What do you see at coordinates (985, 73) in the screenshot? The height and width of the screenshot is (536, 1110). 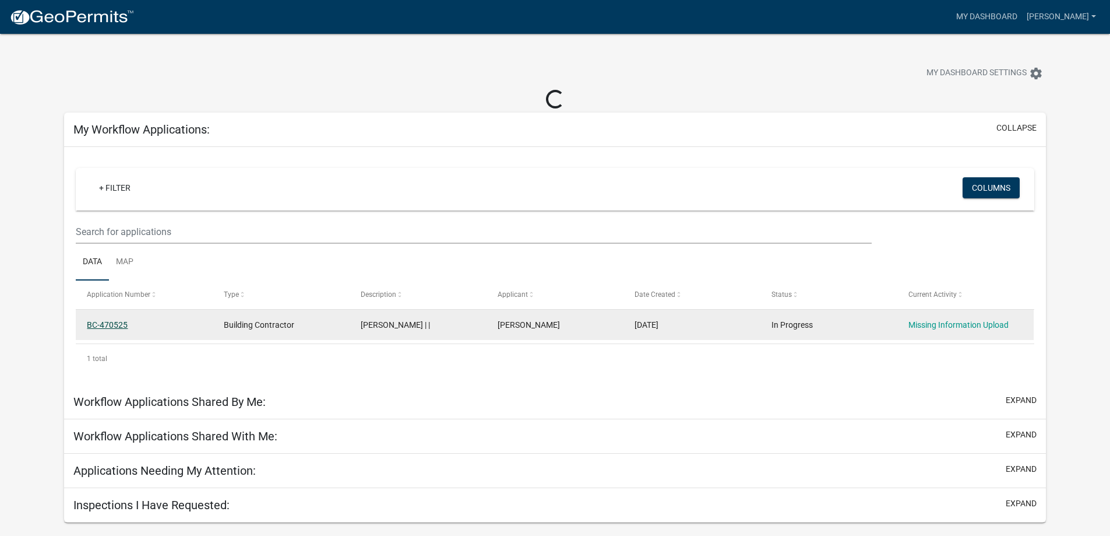 I see `button: My Dashboard Settingssettings` at bounding box center [985, 73].